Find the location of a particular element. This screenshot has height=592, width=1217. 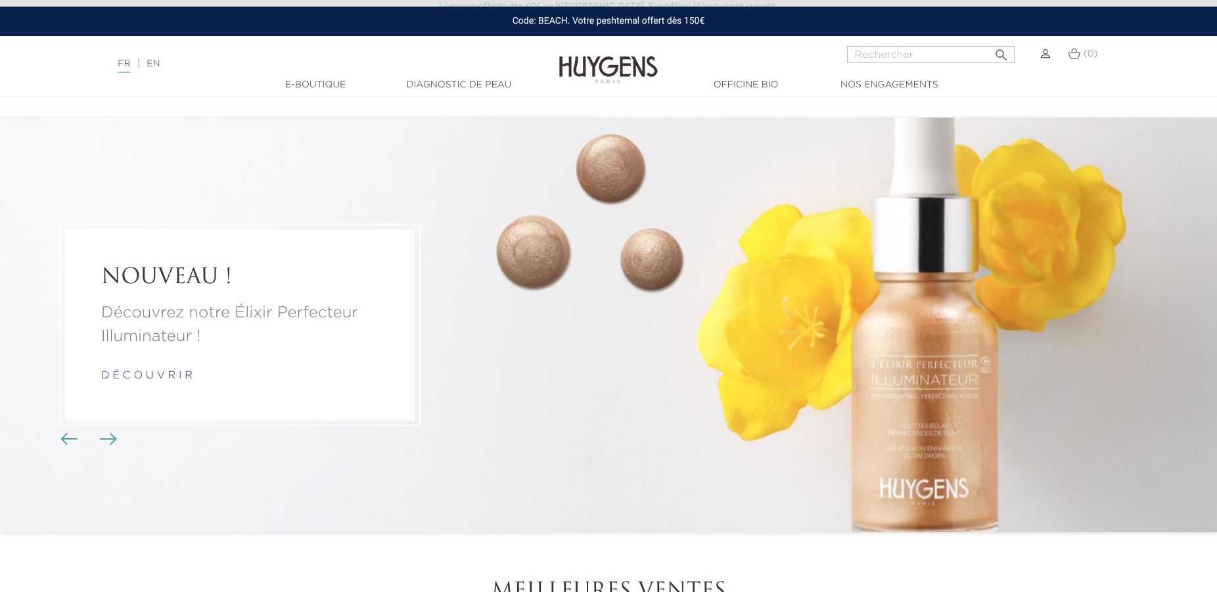

a: E-Boutique is located at coordinates (315, 85).